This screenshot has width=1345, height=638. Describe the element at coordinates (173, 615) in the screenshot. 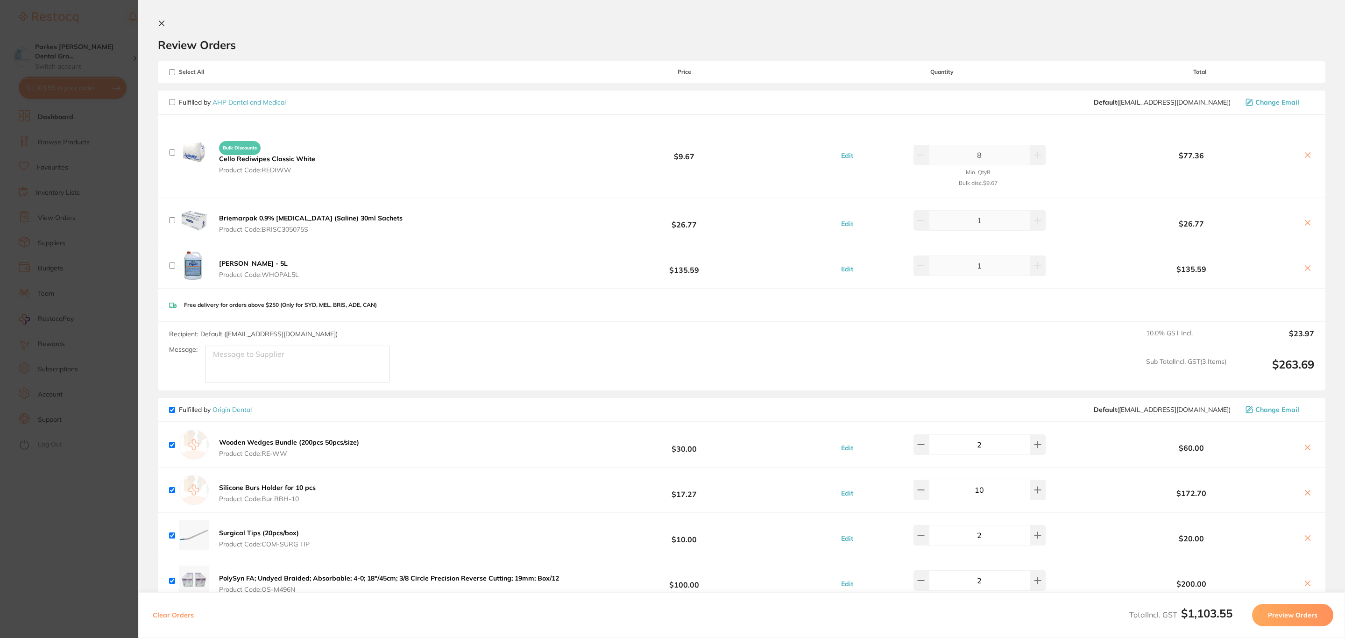

I see `button: Clear Orders` at that location.